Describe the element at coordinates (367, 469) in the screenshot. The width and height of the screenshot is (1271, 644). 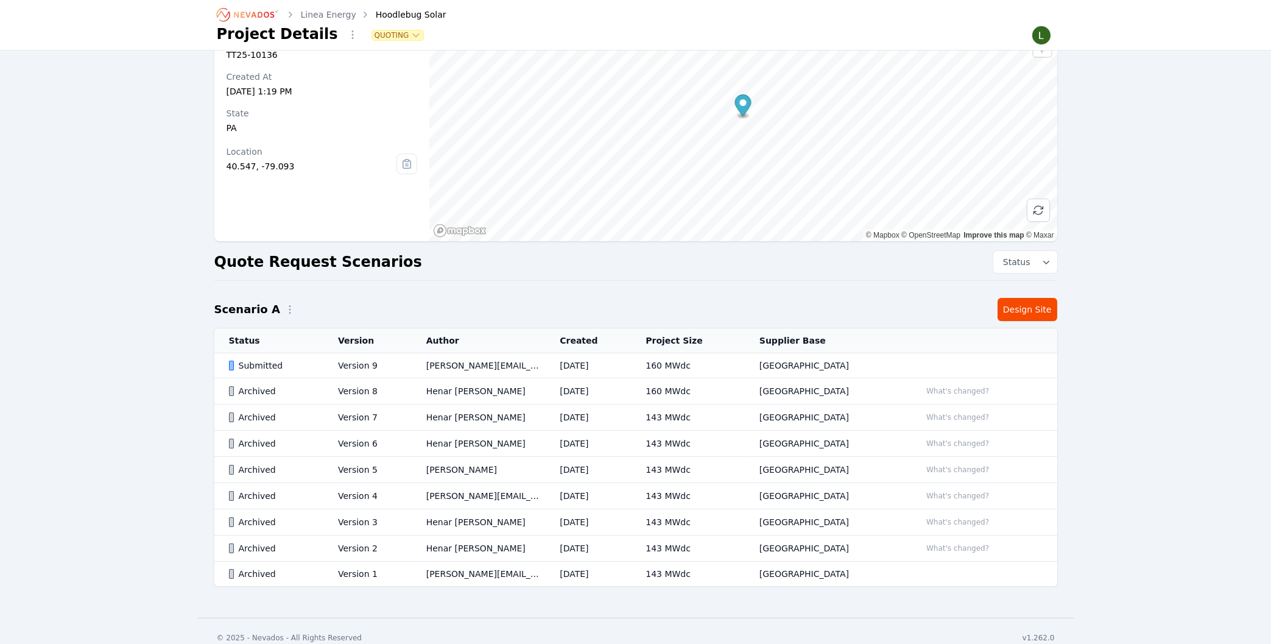
I see `td: Version 5` at that location.